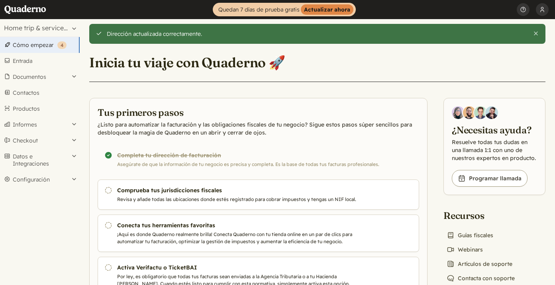 The image size is (555, 285). Describe the element at coordinates (258, 129) in the screenshot. I see `p: ¿Listo para automatizar la facturación y las obligaciones fiscales de tu negocio? Sigue estos pas...` at that location.